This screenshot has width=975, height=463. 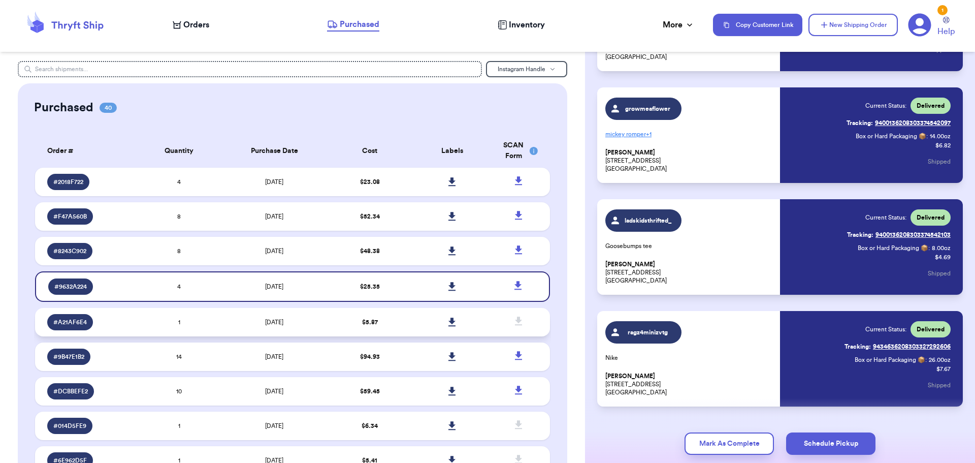 I want to click on span: 10, so click(x=179, y=391).